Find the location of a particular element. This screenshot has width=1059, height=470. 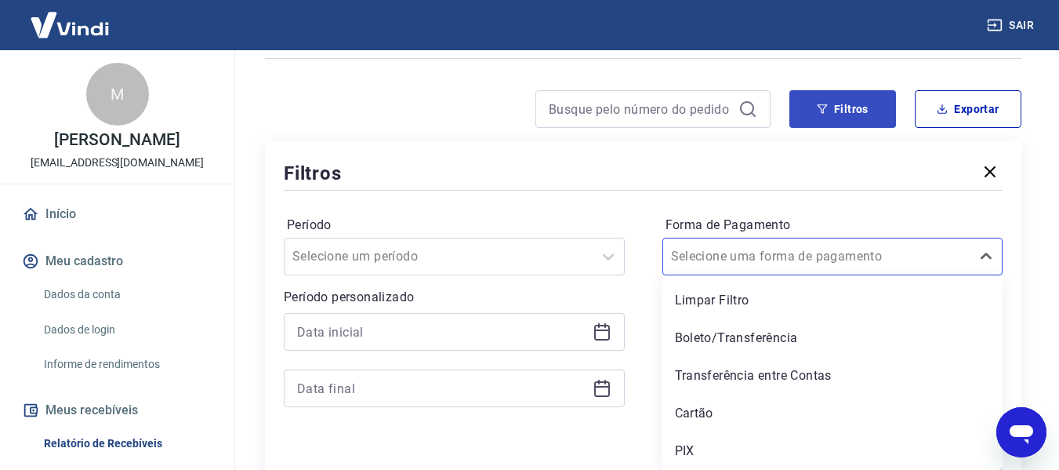

div: Transferência entre Contas is located at coordinates (832, 375).